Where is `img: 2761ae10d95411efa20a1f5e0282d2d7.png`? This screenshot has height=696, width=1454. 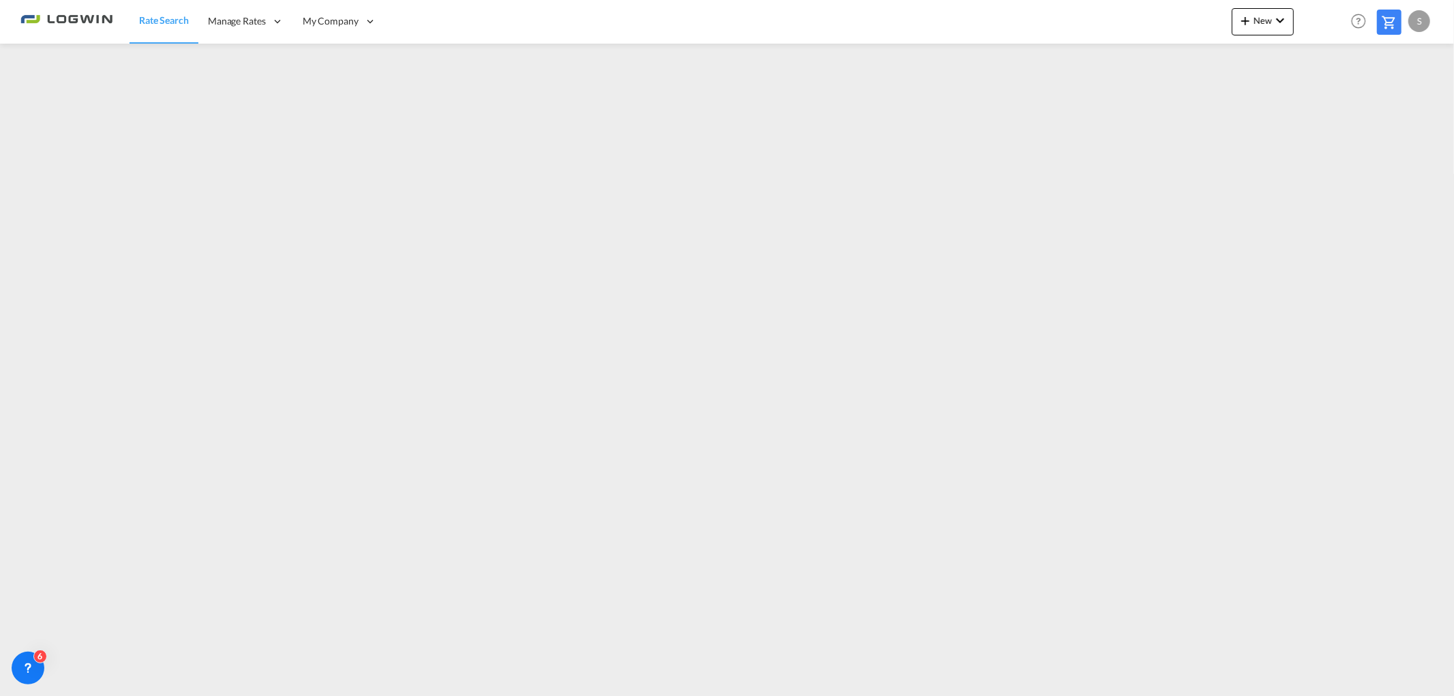 img: 2761ae10d95411efa20a1f5e0282d2d7.png is located at coordinates (66, 21).